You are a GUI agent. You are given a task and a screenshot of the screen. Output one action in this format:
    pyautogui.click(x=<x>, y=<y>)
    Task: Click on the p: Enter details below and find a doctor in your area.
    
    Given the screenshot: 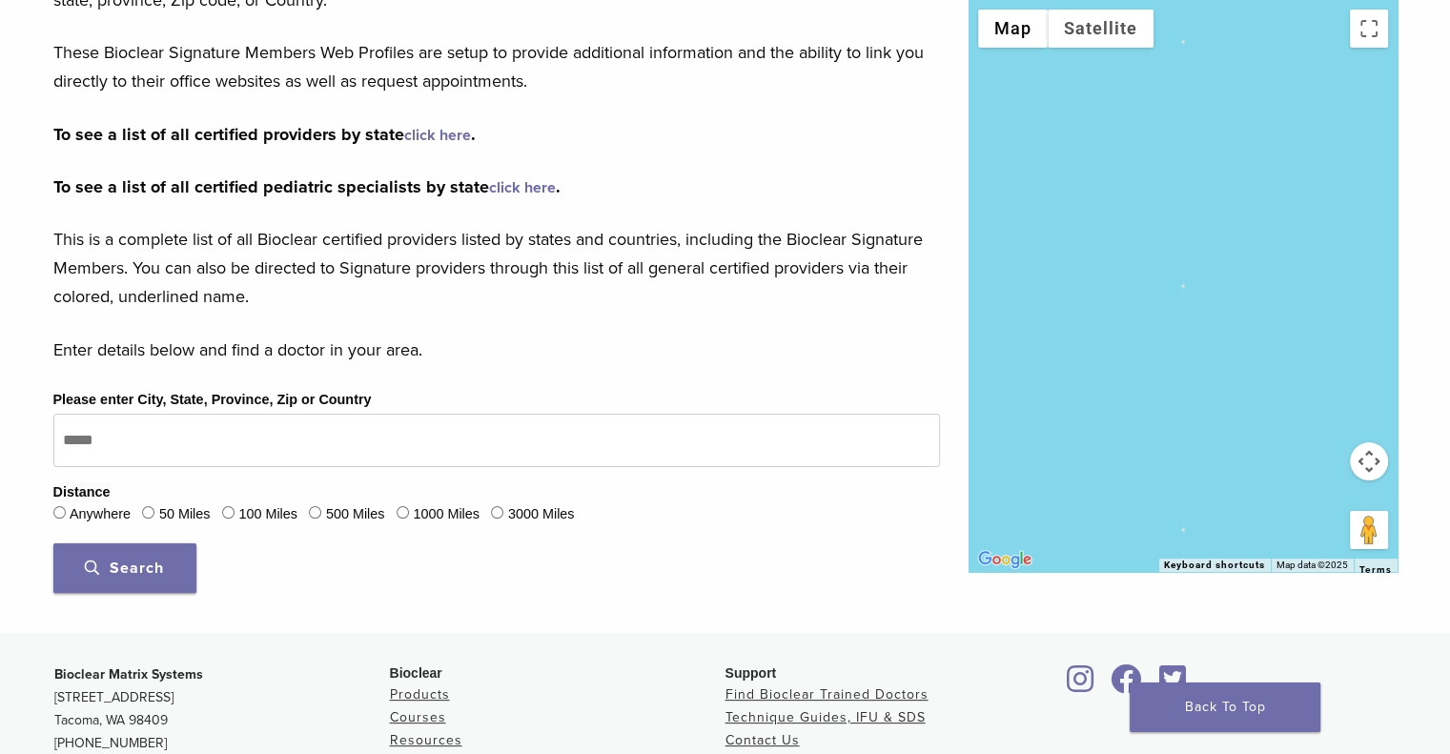 What is the action you would take?
    pyautogui.click(x=497, y=350)
    